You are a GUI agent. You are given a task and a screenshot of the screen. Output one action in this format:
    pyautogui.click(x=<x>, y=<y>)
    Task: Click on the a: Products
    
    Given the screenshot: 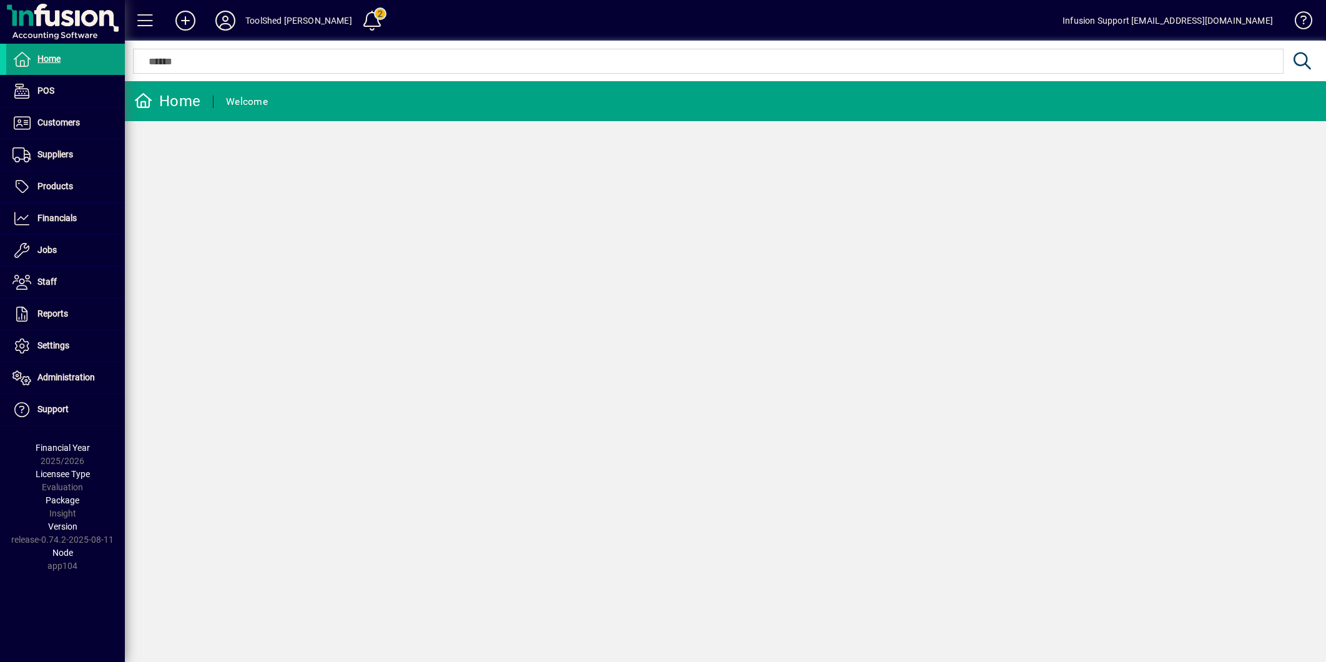 What is the action you would take?
    pyautogui.click(x=66, y=187)
    